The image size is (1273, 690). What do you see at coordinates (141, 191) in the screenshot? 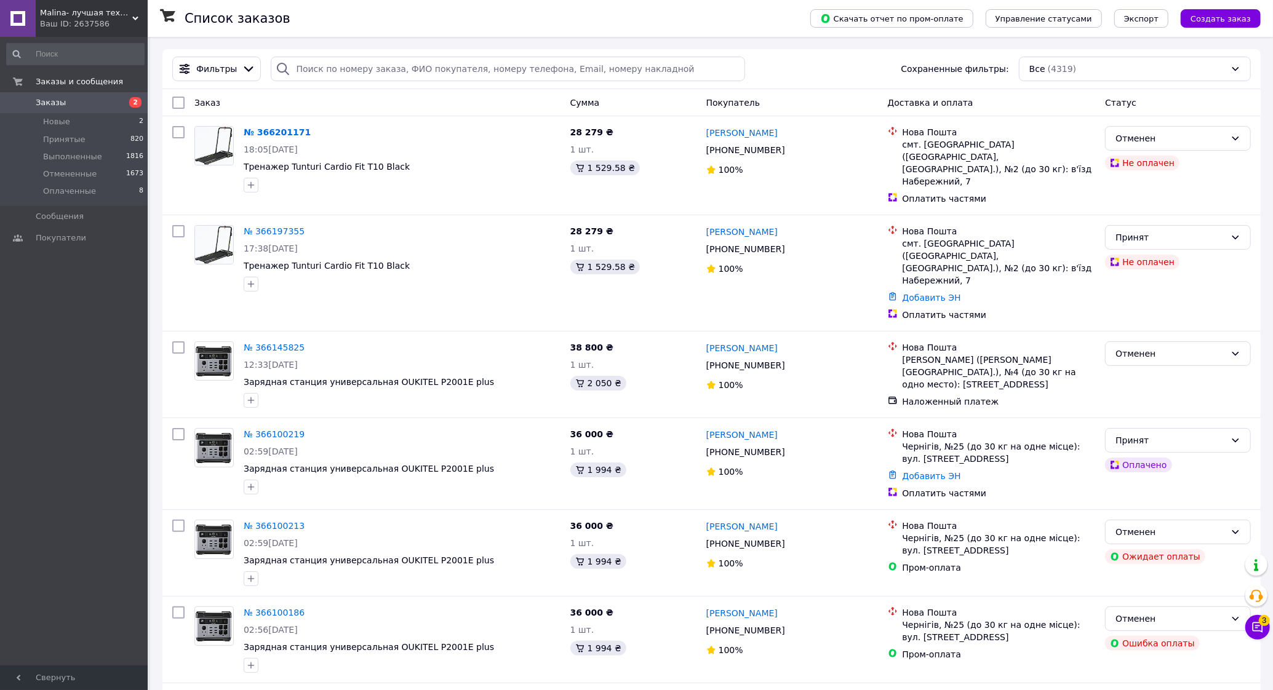
I see `span: 8` at bounding box center [141, 191].